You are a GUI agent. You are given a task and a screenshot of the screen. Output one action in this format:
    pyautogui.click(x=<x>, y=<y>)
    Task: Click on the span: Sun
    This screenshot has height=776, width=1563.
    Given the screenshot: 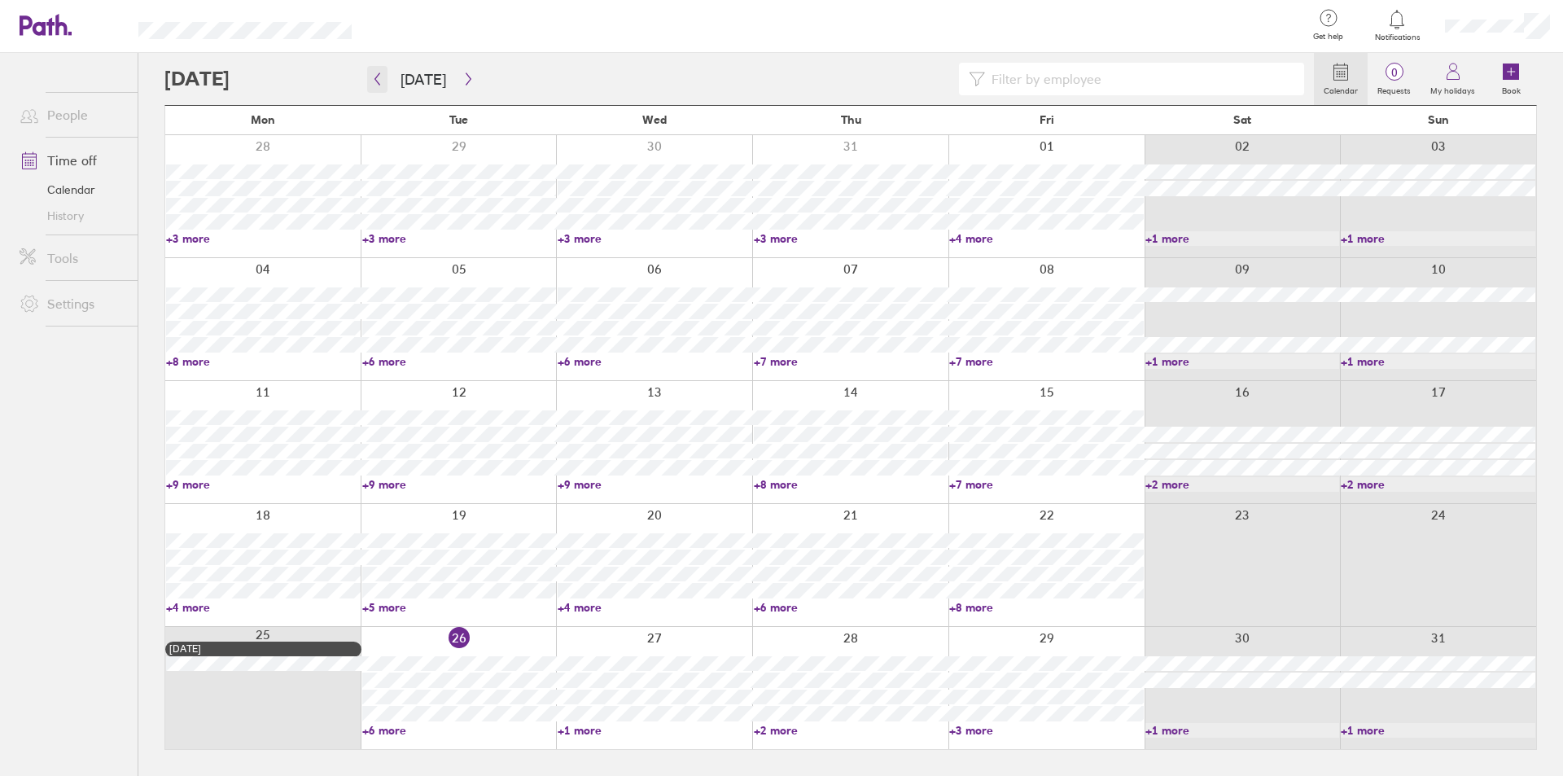 What is the action you would take?
    pyautogui.click(x=1438, y=120)
    